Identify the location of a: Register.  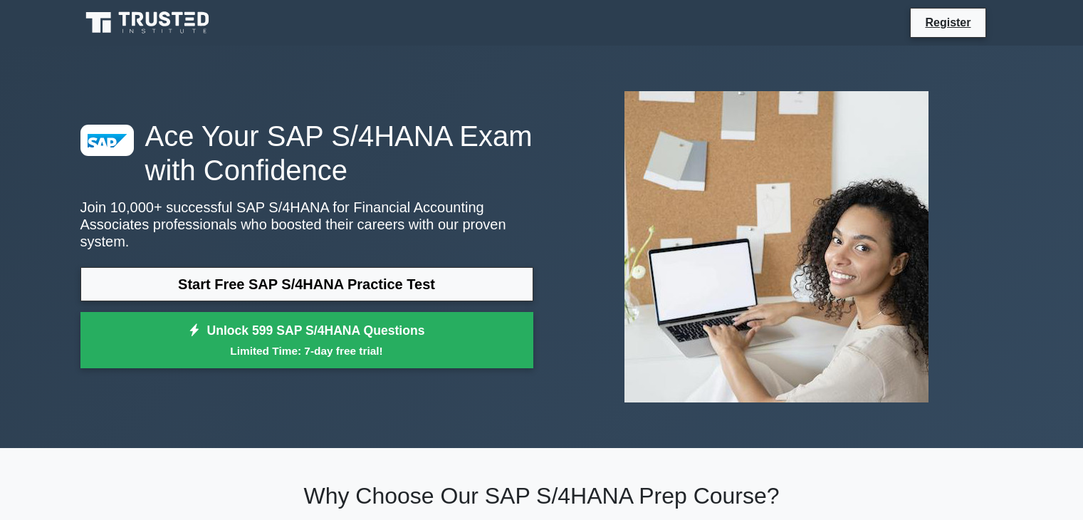
(948, 22).